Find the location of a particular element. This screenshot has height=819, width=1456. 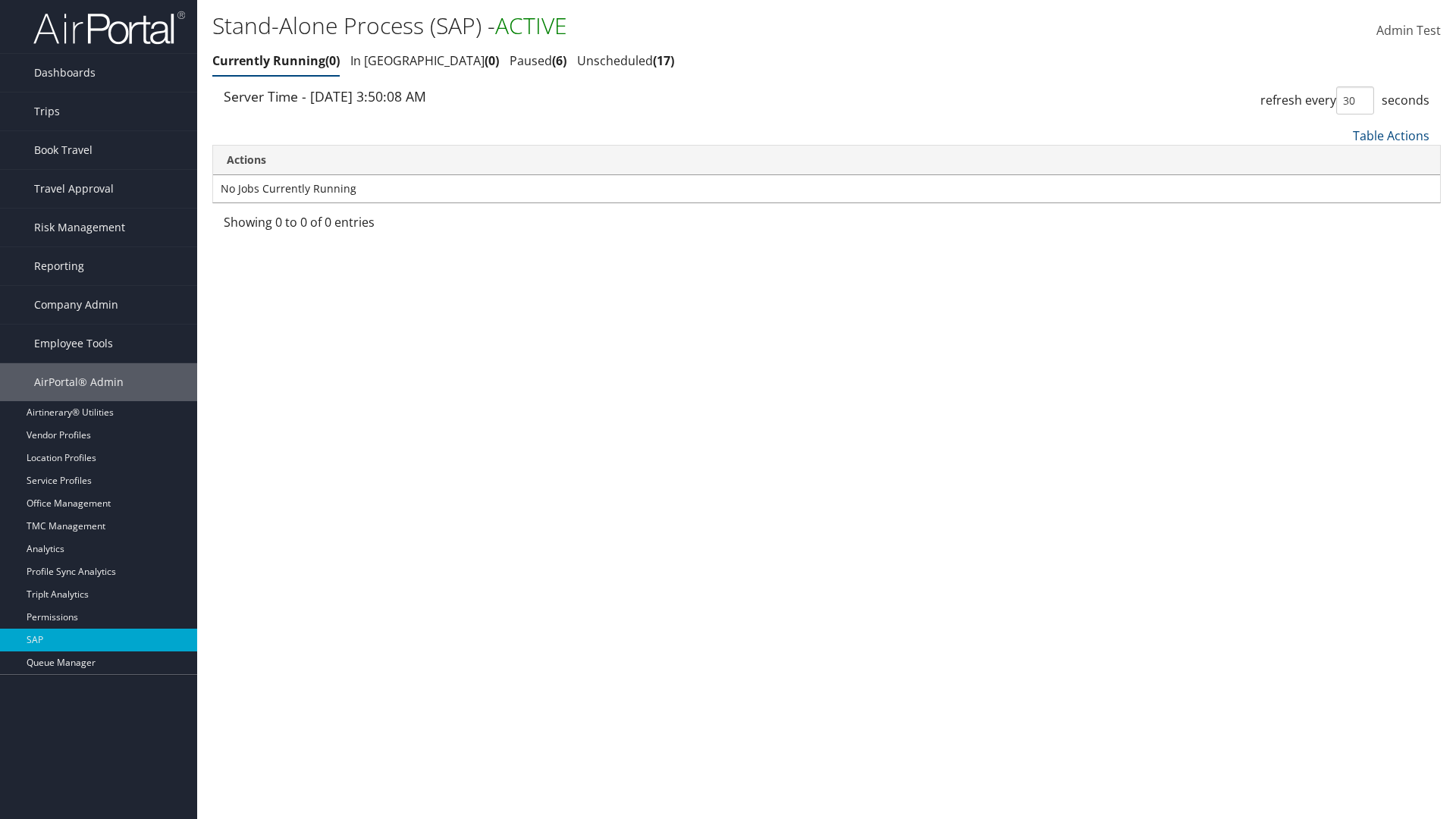

span: Book Travel is located at coordinates (63, 151).